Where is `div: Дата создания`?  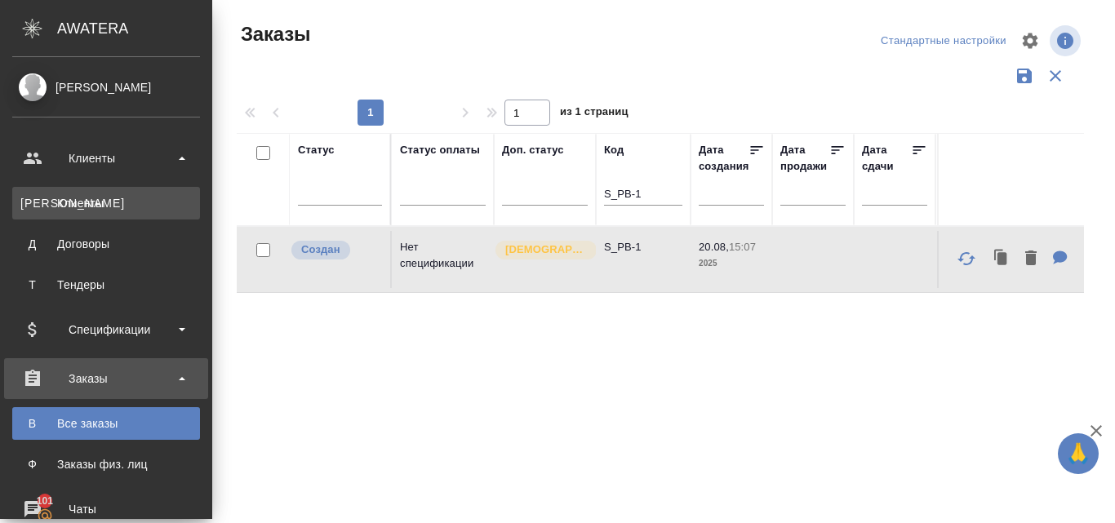
div: Дата создания is located at coordinates (723, 158).